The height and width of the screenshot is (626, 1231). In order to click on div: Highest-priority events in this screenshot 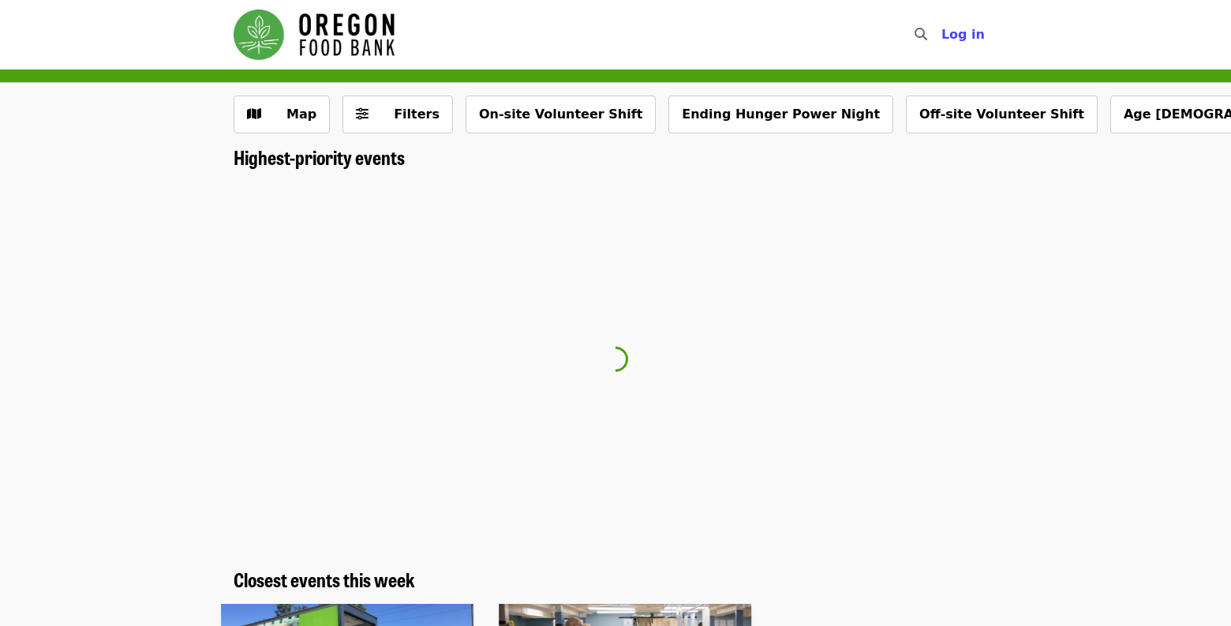, I will do `click(616, 157)`.